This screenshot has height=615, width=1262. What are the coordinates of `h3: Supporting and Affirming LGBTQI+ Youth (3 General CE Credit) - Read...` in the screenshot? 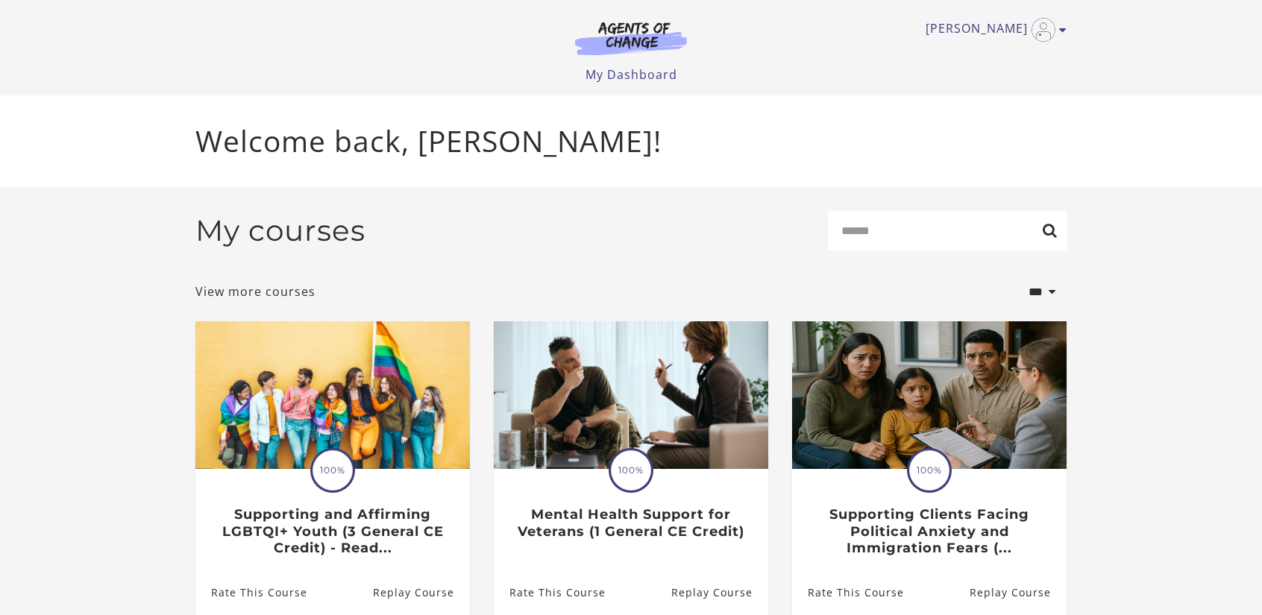 It's located at (332, 532).